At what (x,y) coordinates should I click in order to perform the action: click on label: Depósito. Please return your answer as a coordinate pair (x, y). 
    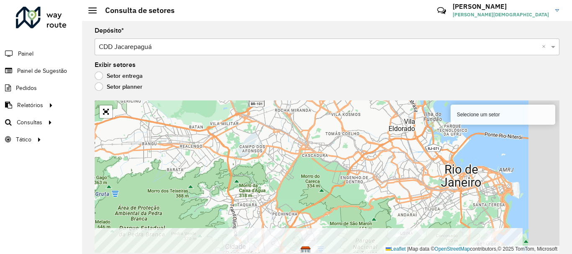
    Looking at the image, I should click on (109, 31).